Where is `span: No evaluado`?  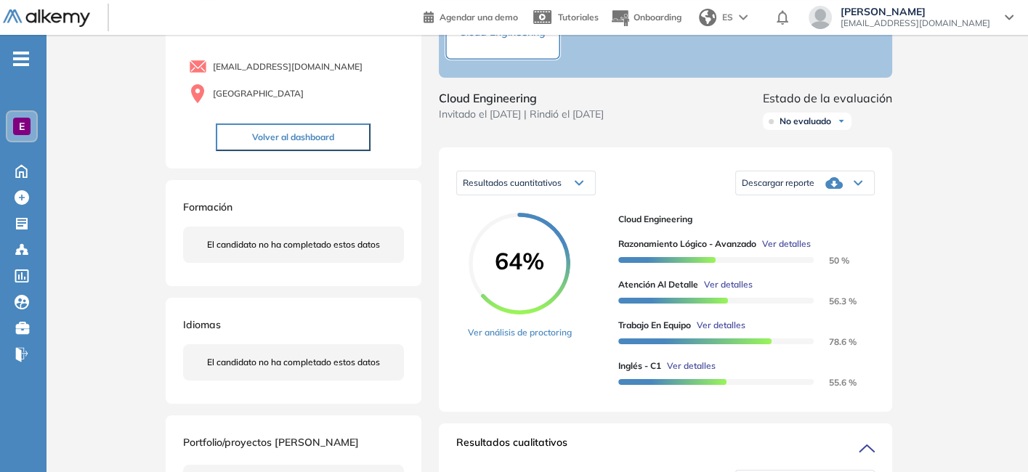
span: No evaluado is located at coordinates (805, 121).